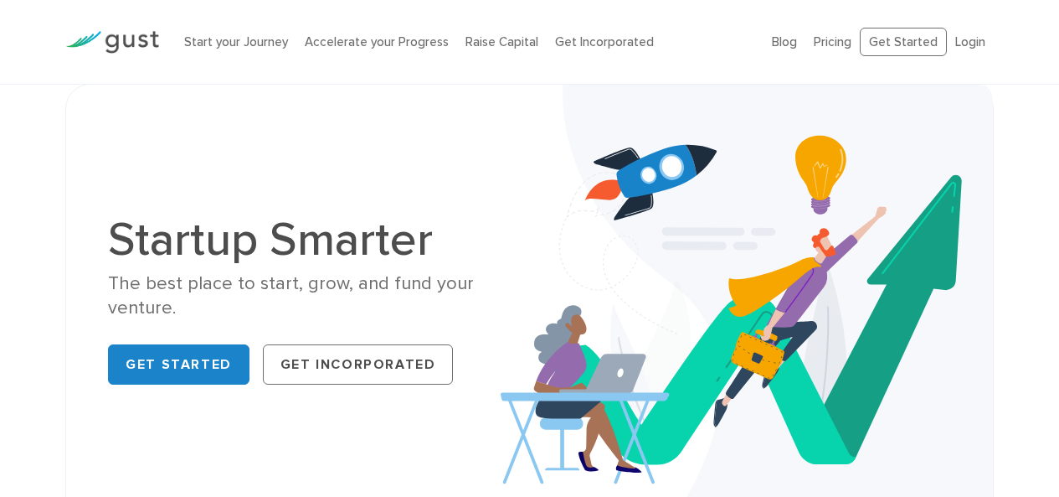 Image resolution: width=1059 pixels, height=497 pixels. I want to click on a: Start your Journey, so click(236, 42).